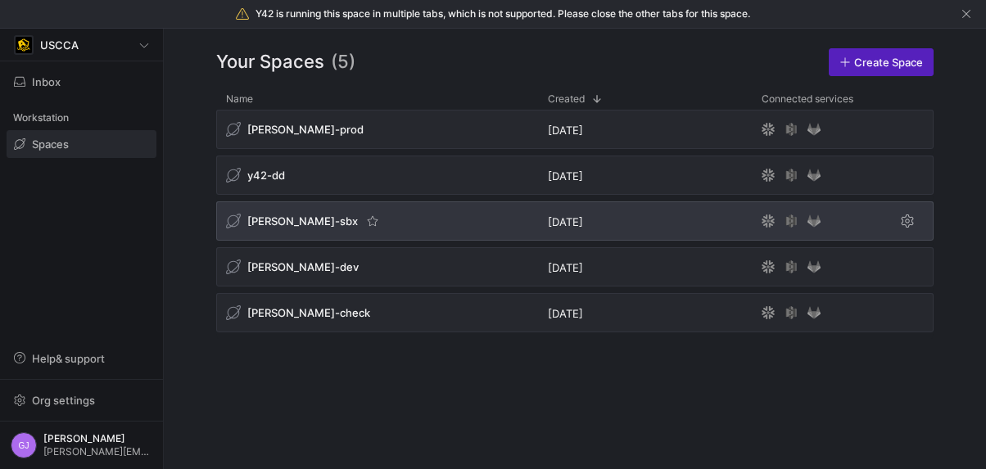 The image size is (986, 469). What do you see at coordinates (888, 62) in the screenshot?
I see `span: Create Space` at bounding box center [888, 62].